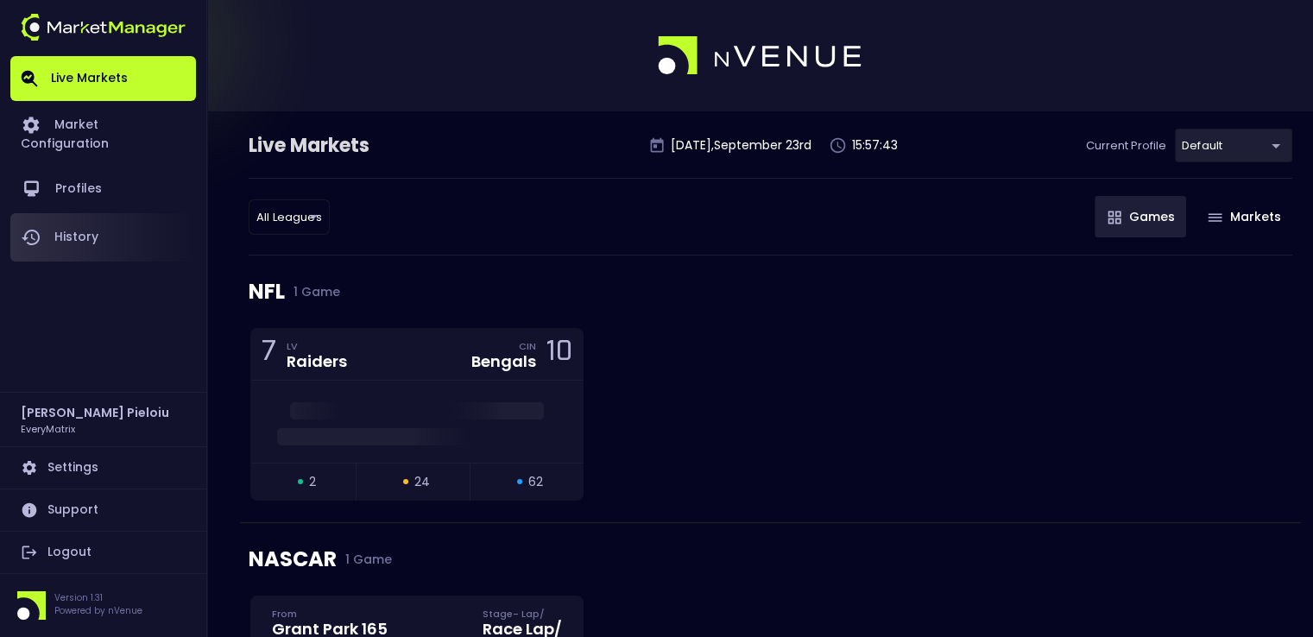 The width and height of the screenshot is (1313, 637). What do you see at coordinates (535, 482) in the screenshot?
I see `span: 62` at bounding box center [535, 482].